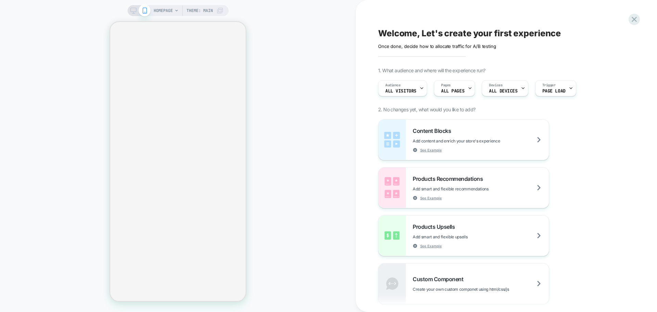 The image size is (657, 312). Describe the element at coordinates (432, 70) in the screenshot. I see `span: 1. What audience and where will the experience run?` at that location.